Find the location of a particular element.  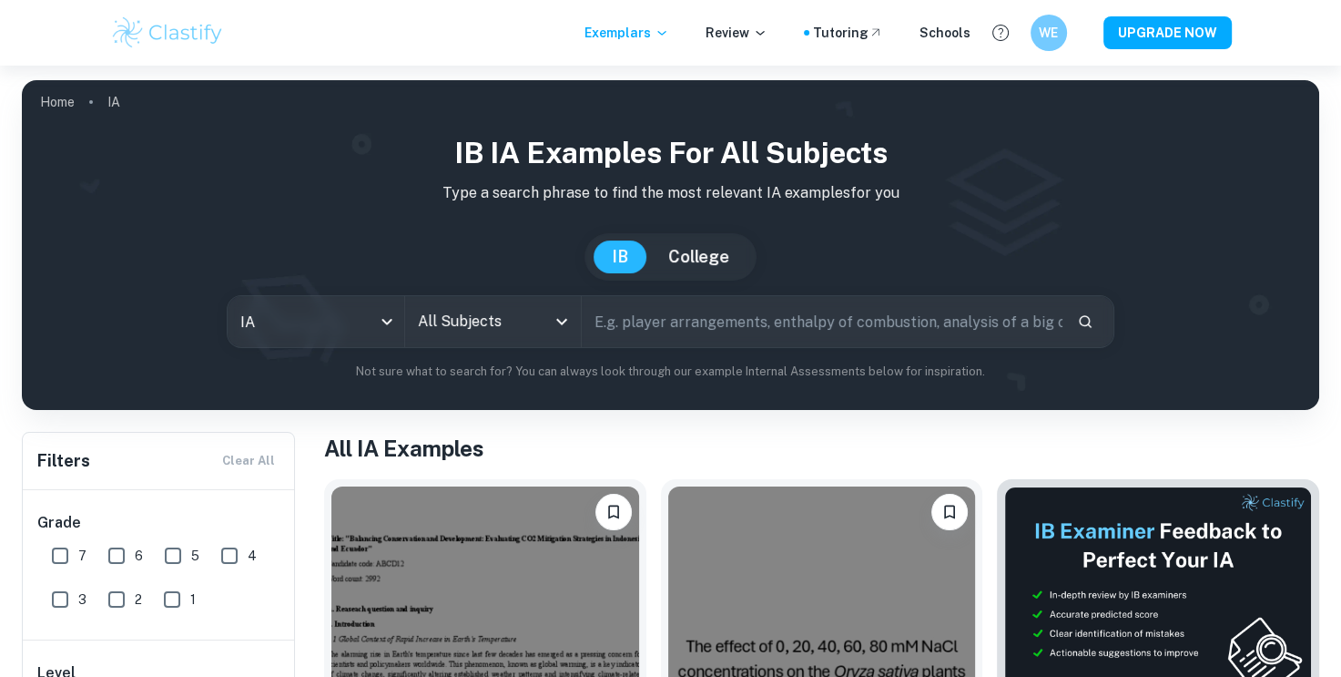

span: 5 is located at coordinates (195, 555).